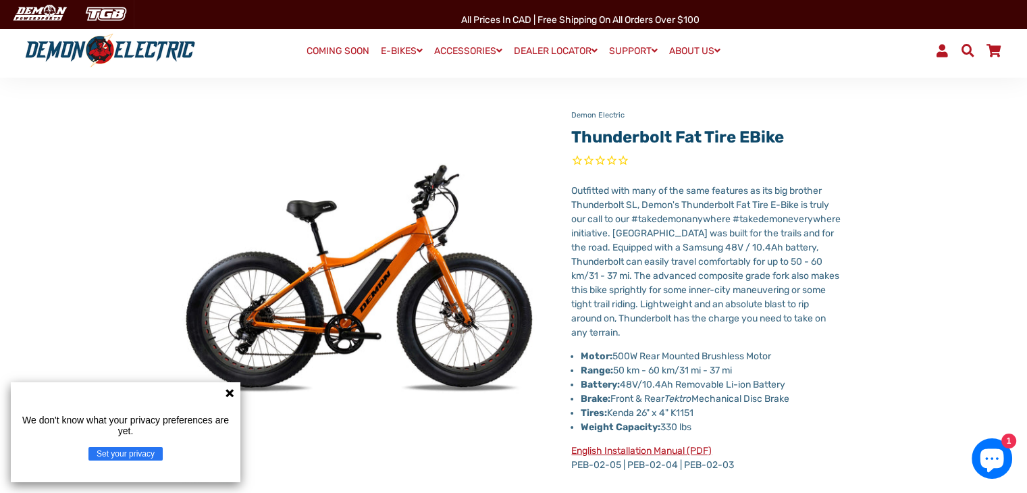  Describe the element at coordinates (706, 115) in the screenshot. I see `p: Demon Electric` at that location.